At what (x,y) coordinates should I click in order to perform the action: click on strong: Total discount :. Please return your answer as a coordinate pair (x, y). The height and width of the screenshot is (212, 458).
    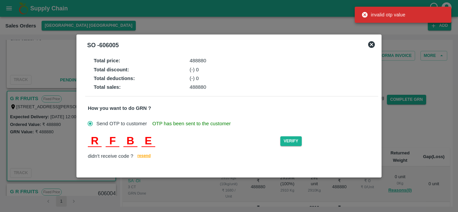
    Looking at the image, I should click on (111, 70).